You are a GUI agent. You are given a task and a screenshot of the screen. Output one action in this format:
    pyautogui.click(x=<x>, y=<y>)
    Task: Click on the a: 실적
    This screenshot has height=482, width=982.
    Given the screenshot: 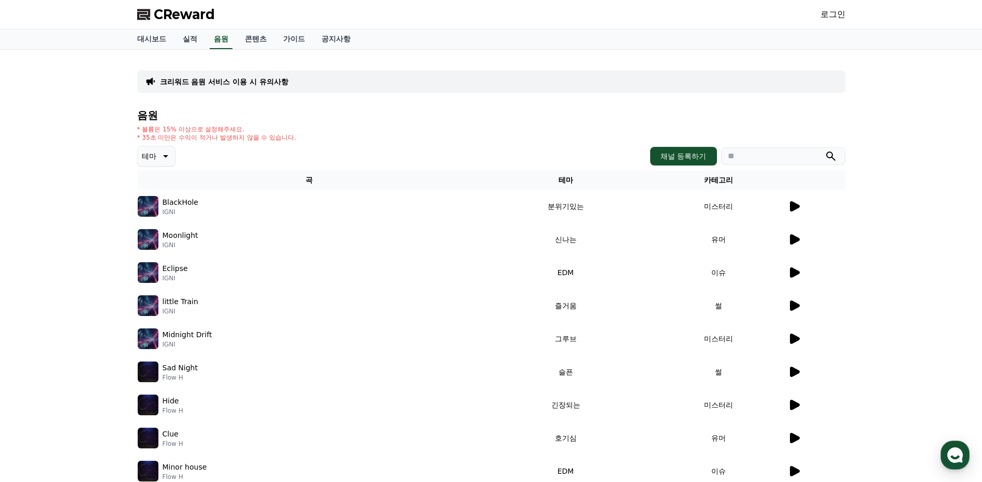 What is the action you would take?
    pyautogui.click(x=190, y=39)
    